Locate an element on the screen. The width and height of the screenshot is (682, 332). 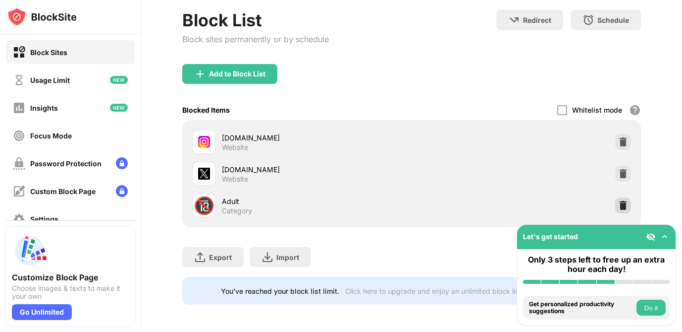
img: customize-block-page-off.svg is located at coordinates (19, 191).